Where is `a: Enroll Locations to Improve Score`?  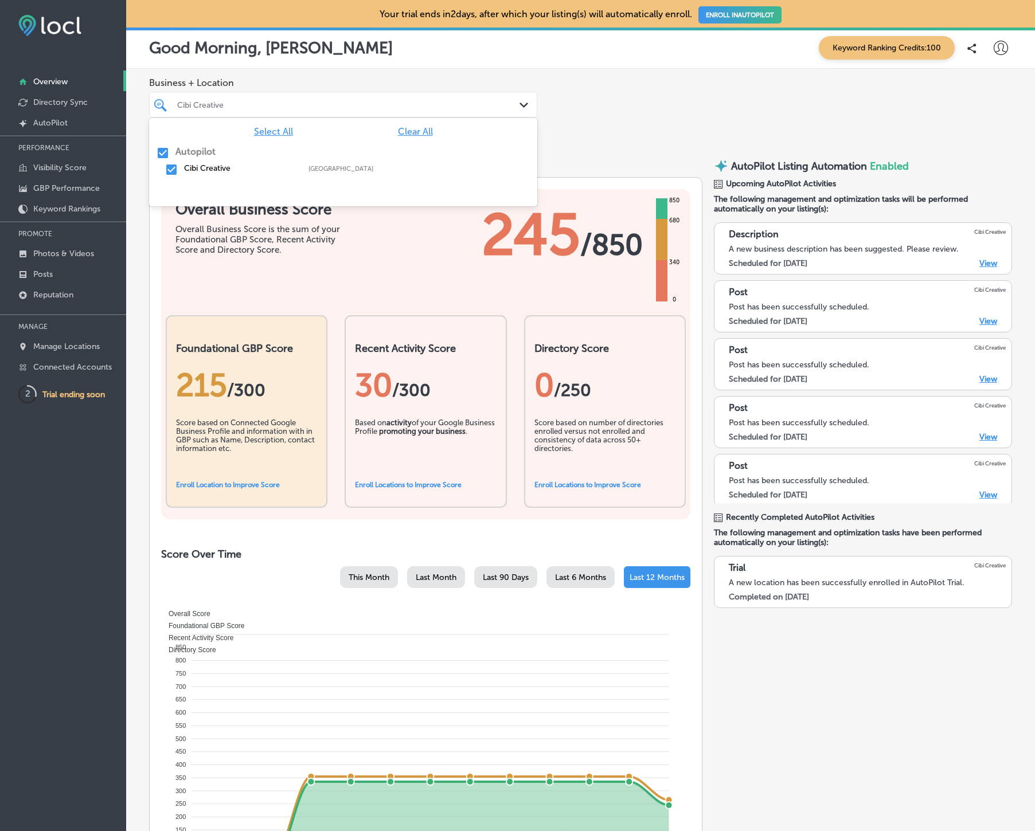
a: Enroll Locations to Improve Score is located at coordinates (408, 485).